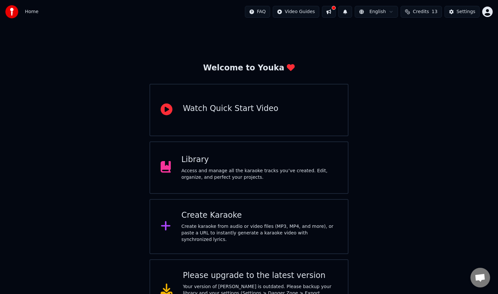 The height and width of the screenshot is (294, 498). Describe the element at coordinates (259, 233) in the screenshot. I see `div: Create karaoke from audio or video files (MP3, MP4, and more), or paste a URL to instantly genera...` at that location.